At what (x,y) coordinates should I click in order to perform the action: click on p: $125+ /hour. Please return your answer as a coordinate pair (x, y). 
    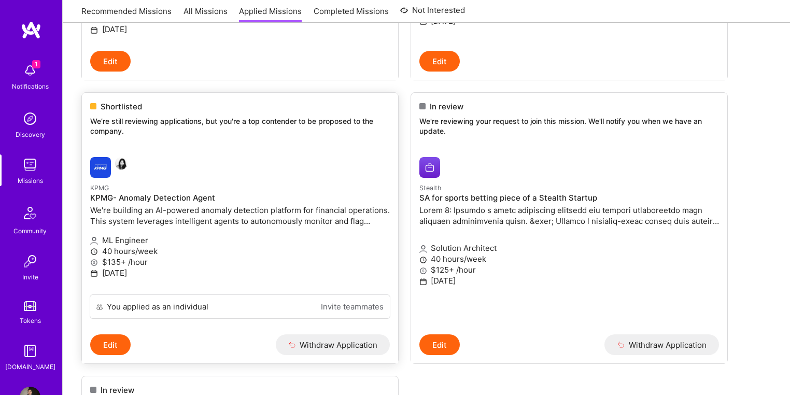
    Looking at the image, I should click on (569, 269).